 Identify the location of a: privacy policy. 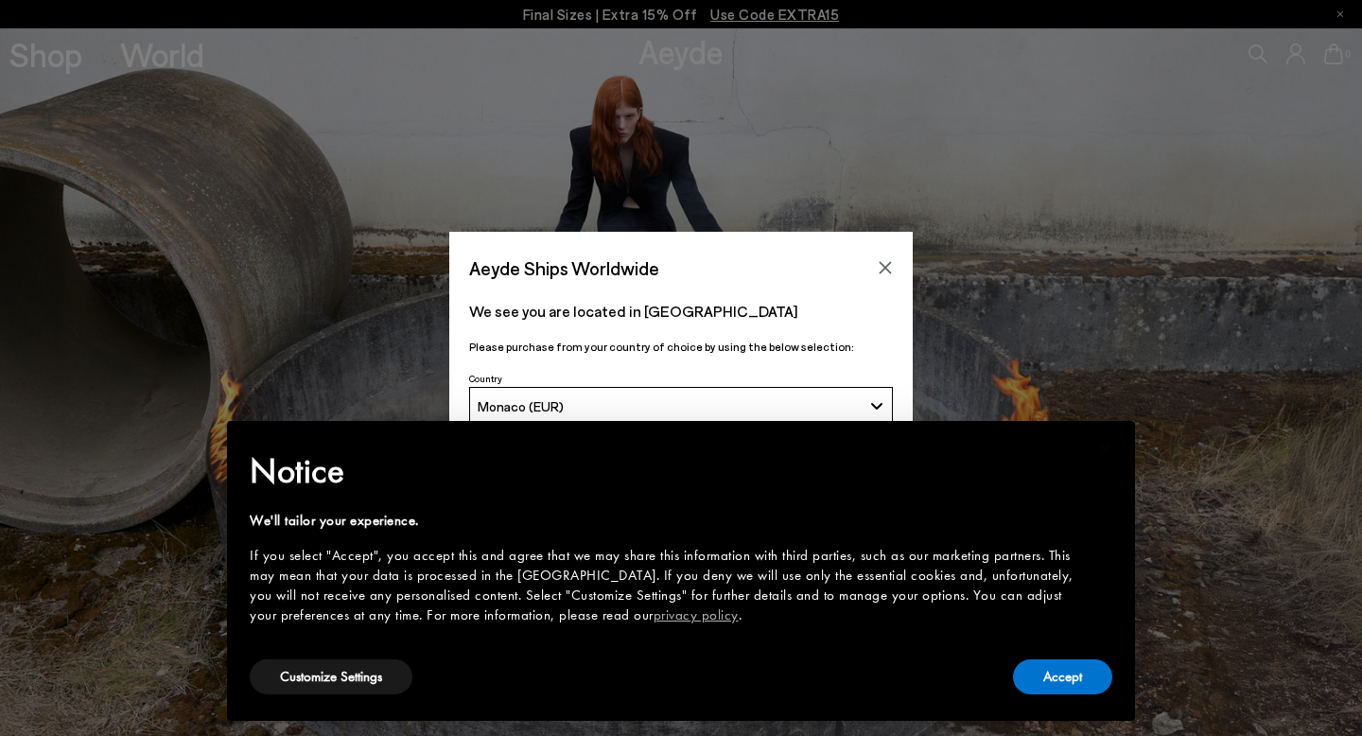
(696, 615).